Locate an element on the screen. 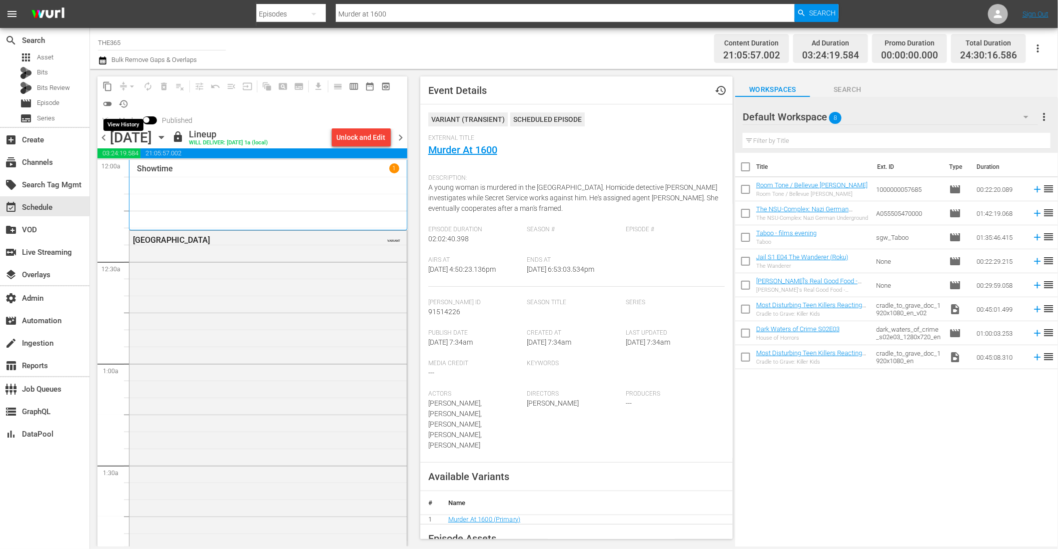 This screenshot has width=1058, height=549. span: chevron_left is located at coordinates (103, 137).